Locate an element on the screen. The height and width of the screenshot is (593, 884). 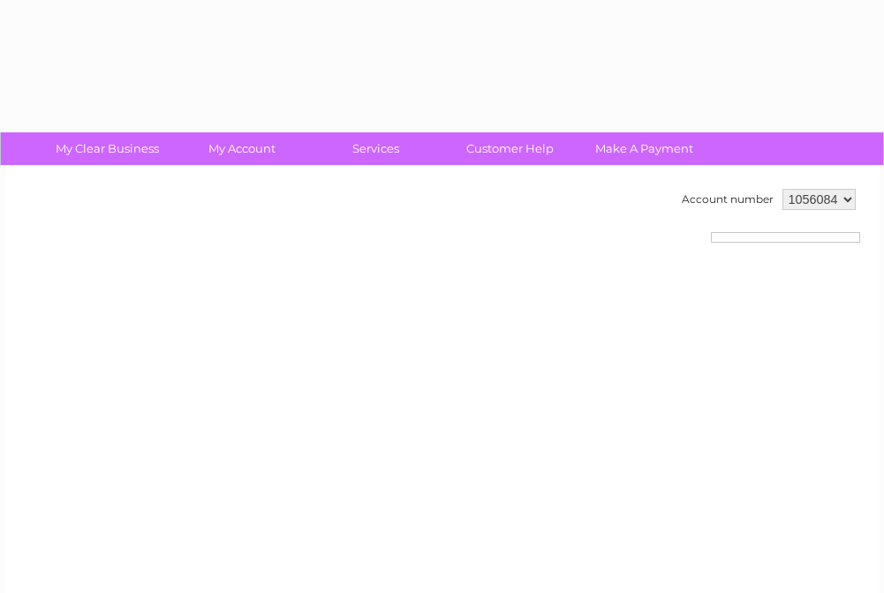
a: Services is located at coordinates (375, 148).